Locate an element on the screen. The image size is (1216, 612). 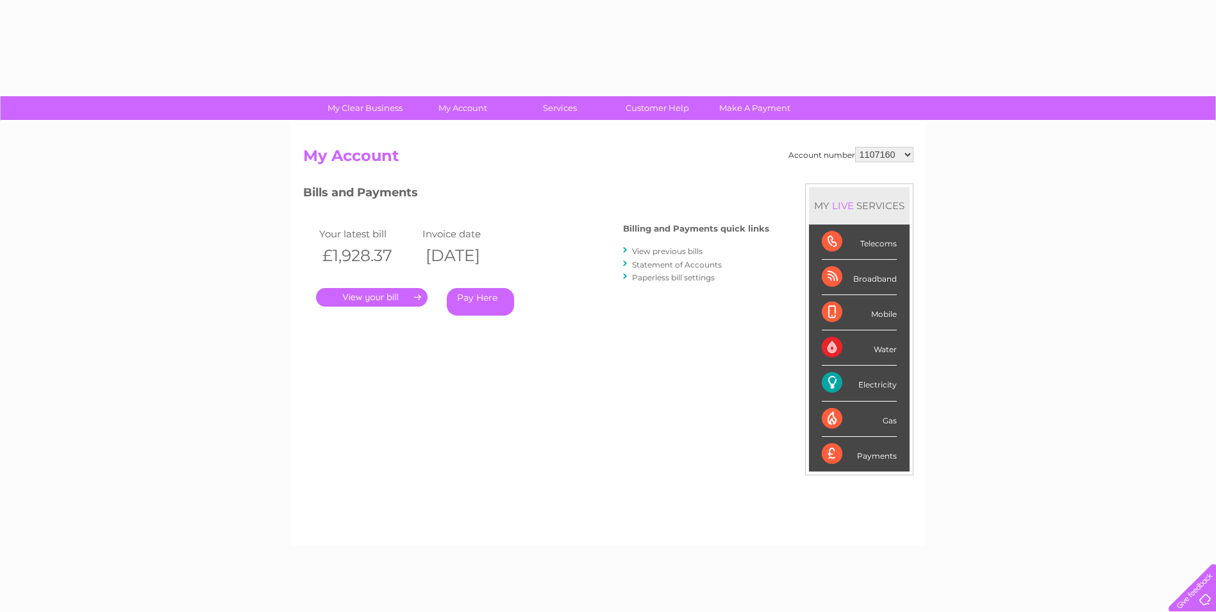
div: Account number is located at coordinates (851, 154).